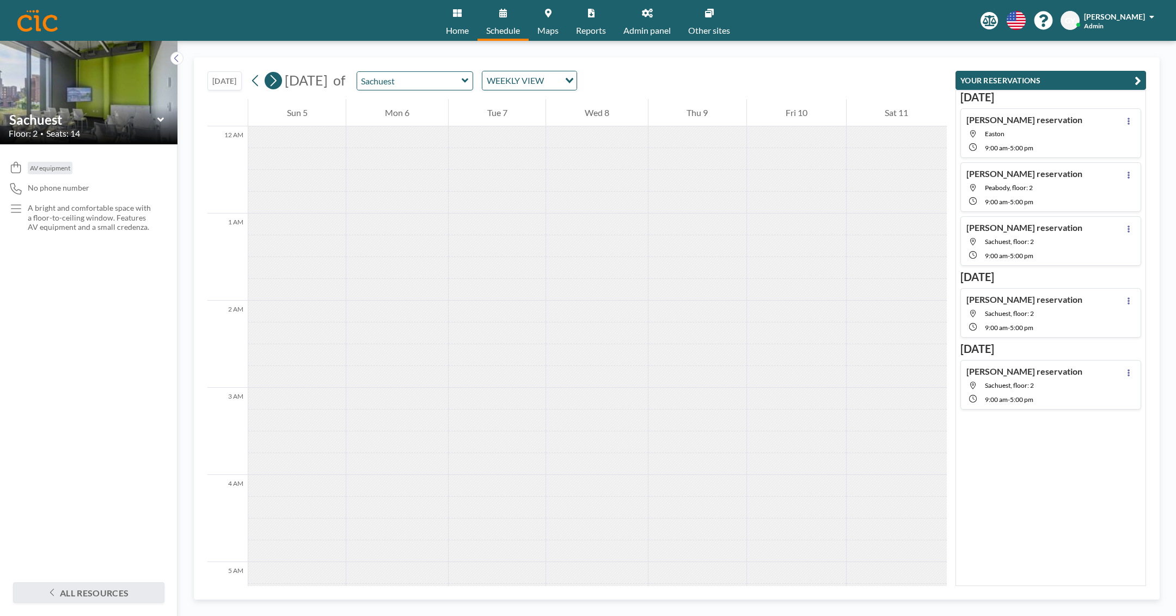 Image resolution: width=1176 pixels, height=616 pixels. What do you see at coordinates (1051, 80) in the screenshot?
I see `button: YOUR RESERVATIONS` at bounding box center [1051, 80].